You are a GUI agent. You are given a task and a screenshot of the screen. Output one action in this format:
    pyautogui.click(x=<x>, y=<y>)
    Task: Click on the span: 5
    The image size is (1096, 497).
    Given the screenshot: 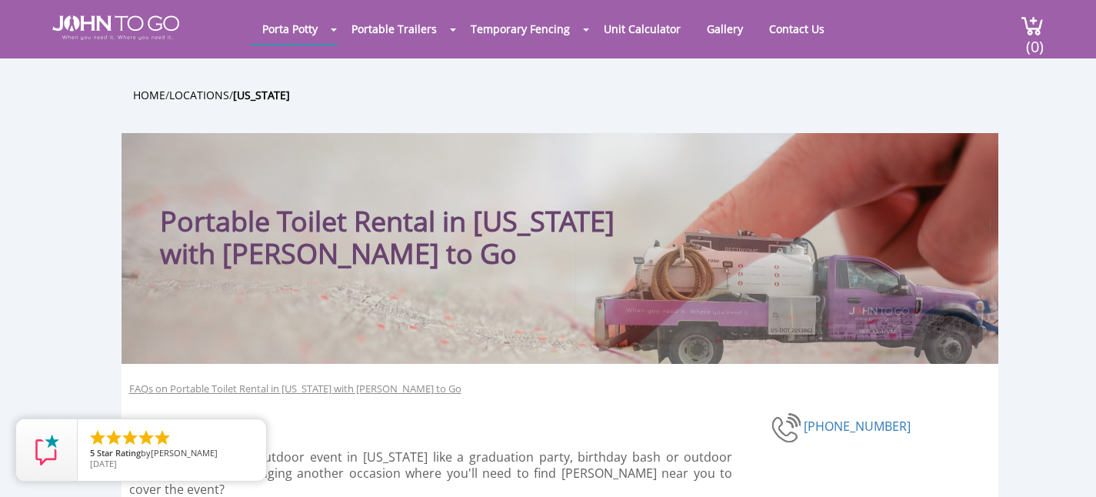 What is the action you would take?
    pyautogui.click(x=92, y=452)
    